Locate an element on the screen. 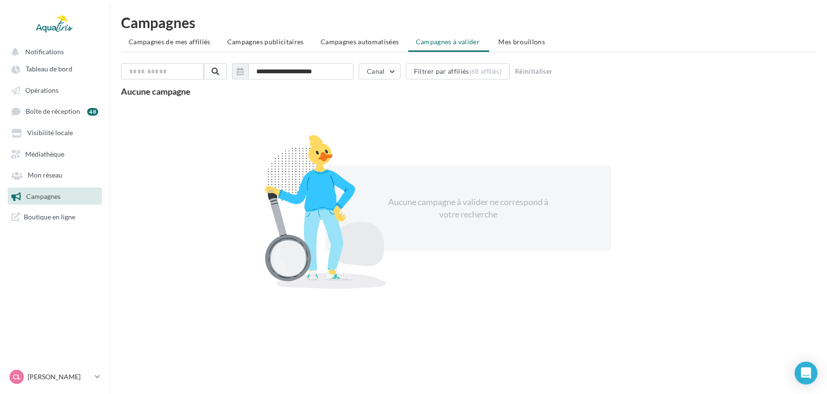 The image size is (827, 394). button: Réinitialiser is located at coordinates (534, 71).